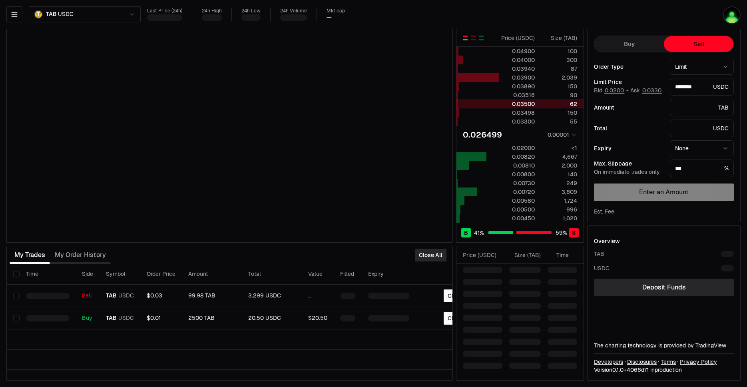  Describe the element at coordinates (642, 362) in the screenshot. I see `a: Disclosures` at that location.